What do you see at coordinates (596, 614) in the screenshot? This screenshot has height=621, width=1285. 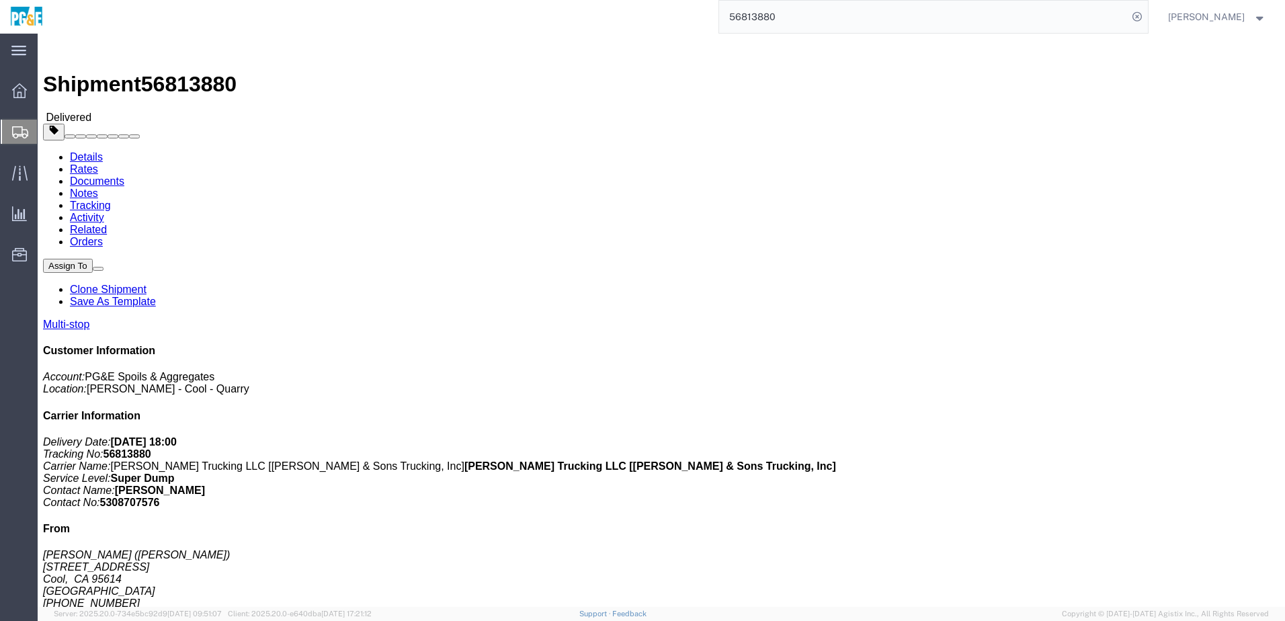 I see `a: Support` at bounding box center [596, 614].